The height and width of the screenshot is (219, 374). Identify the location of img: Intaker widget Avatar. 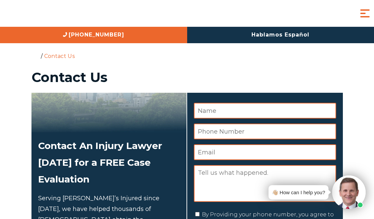
(349, 192).